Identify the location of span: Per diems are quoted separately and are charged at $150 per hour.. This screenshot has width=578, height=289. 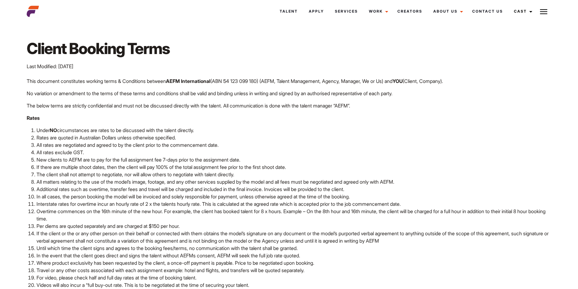
(108, 226).